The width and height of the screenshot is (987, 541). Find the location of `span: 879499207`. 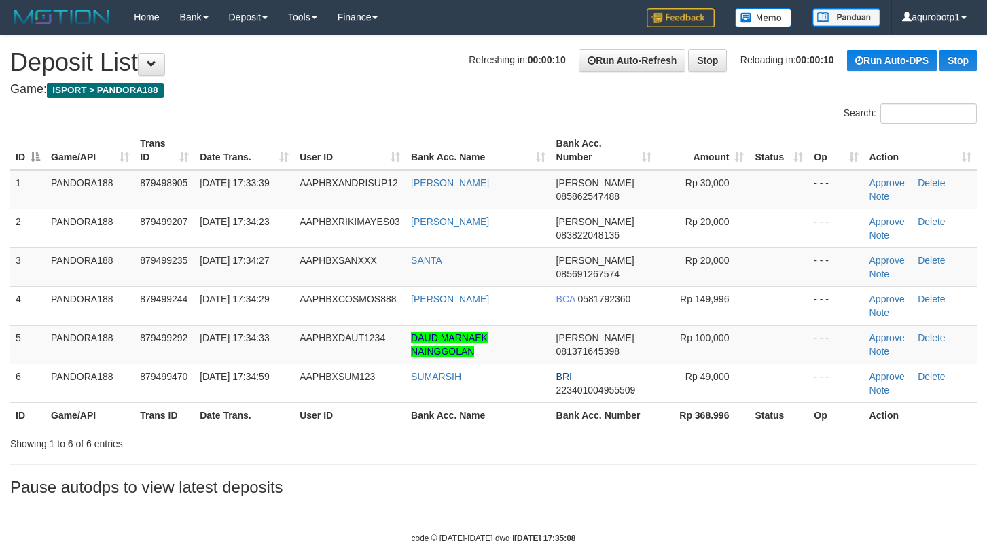

span: 879499207 is located at coordinates (164, 222).